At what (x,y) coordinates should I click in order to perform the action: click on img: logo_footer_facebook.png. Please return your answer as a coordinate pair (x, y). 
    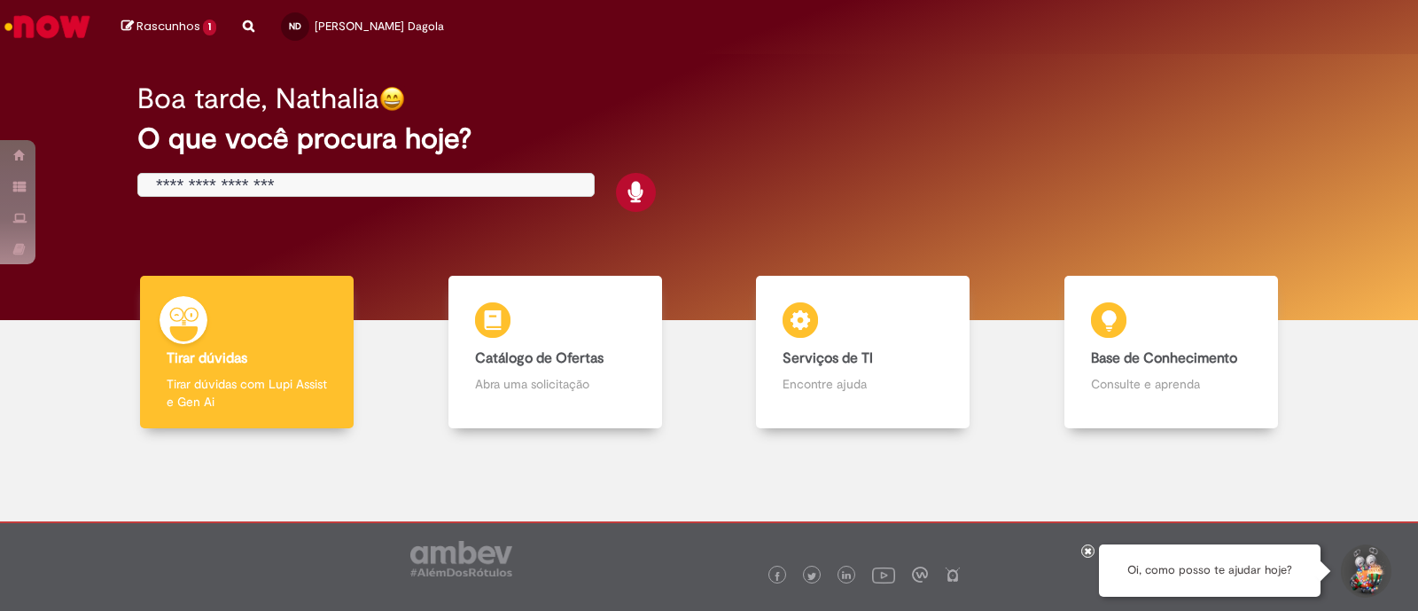
    Looking at the image, I should click on (777, 576).